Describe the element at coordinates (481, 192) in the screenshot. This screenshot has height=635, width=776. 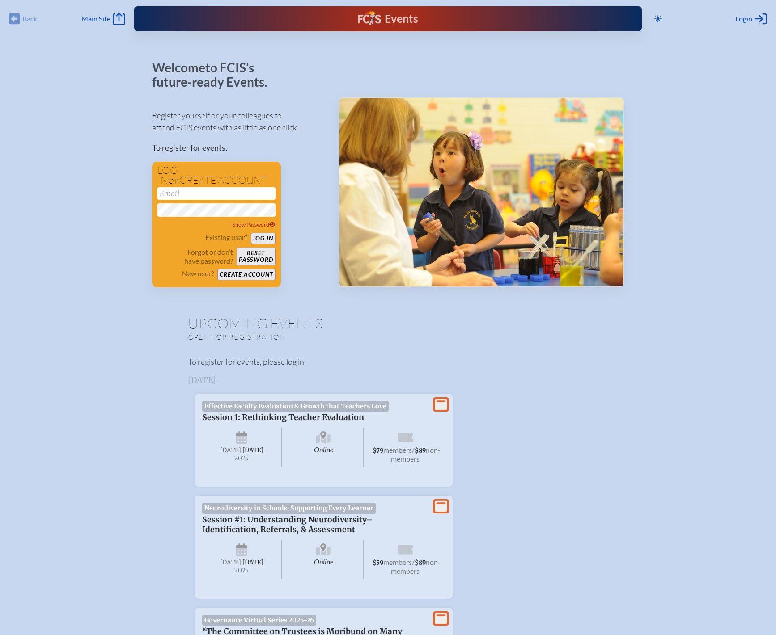
I see `img: Events` at that location.